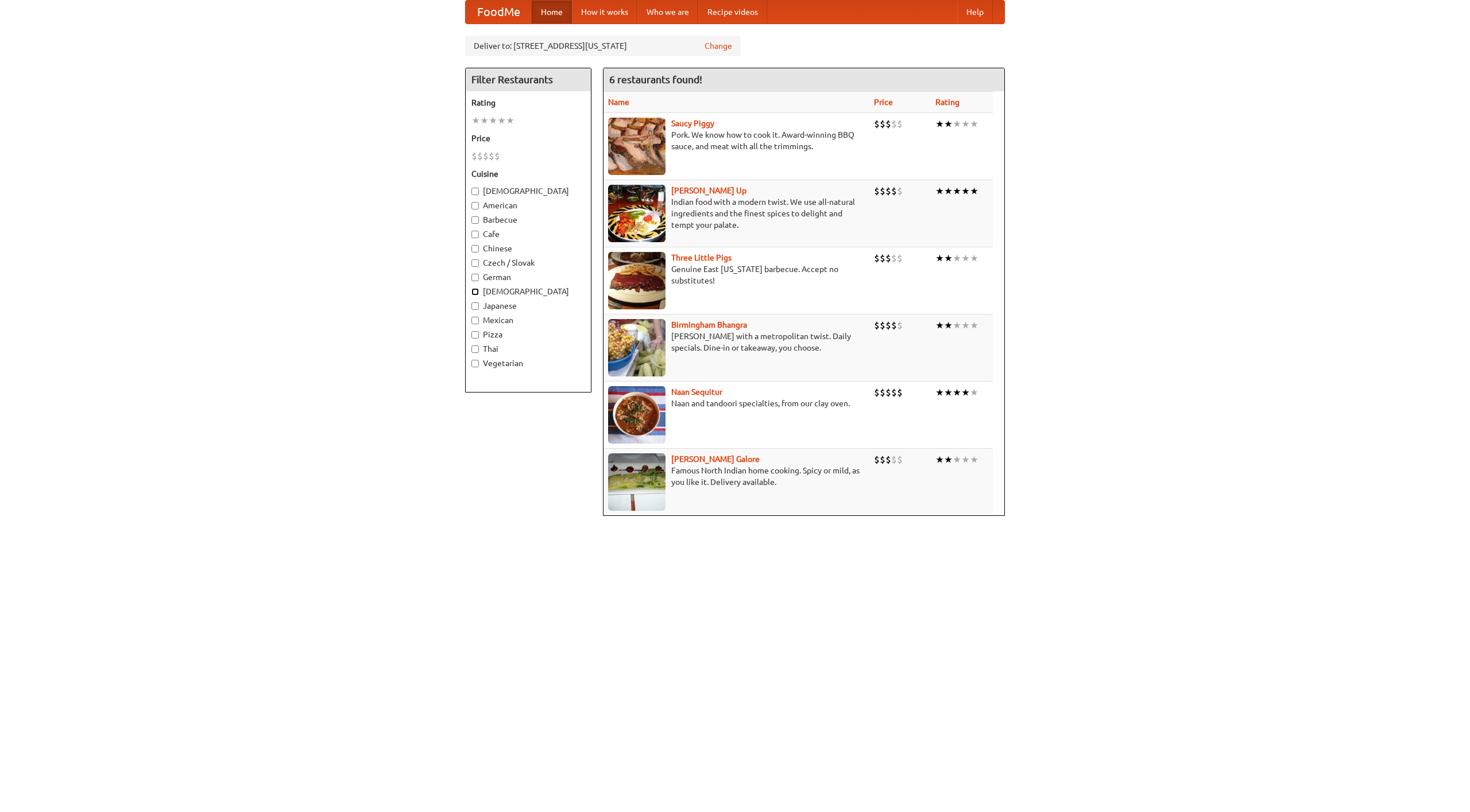  What do you see at coordinates (528, 248) in the screenshot?
I see `label: Chinese` at bounding box center [528, 248].